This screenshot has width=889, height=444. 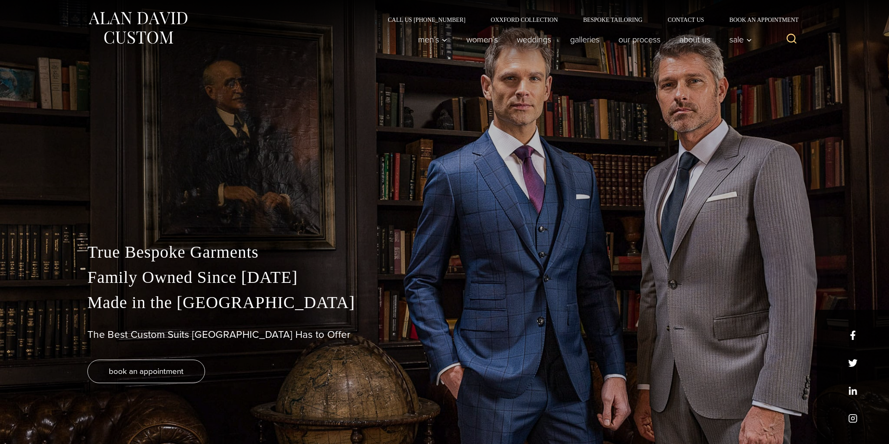 What do you see at coordinates (853, 336) in the screenshot?
I see `a: facebook` at bounding box center [853, 336].